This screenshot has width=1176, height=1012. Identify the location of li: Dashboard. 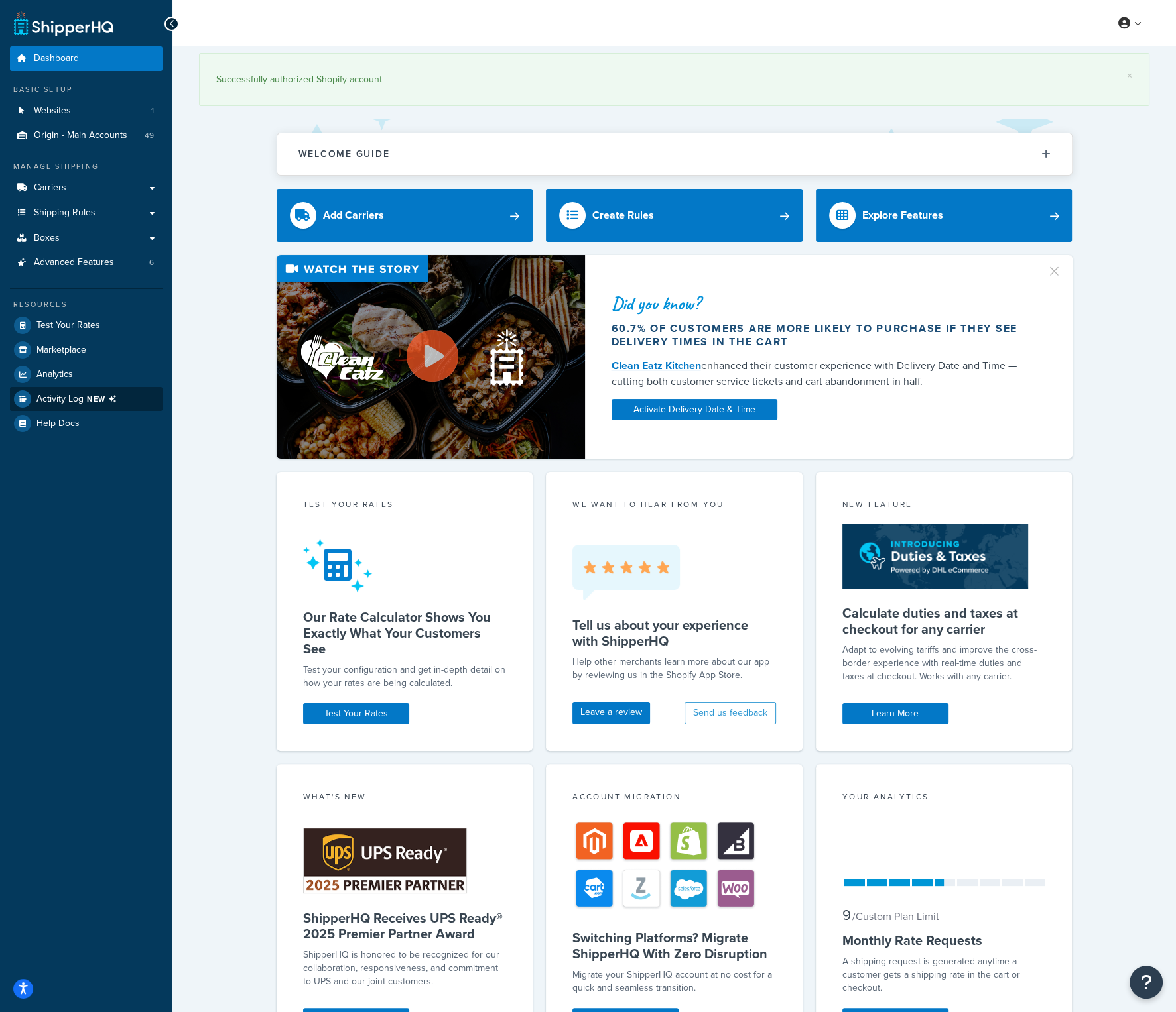
(86, 58).